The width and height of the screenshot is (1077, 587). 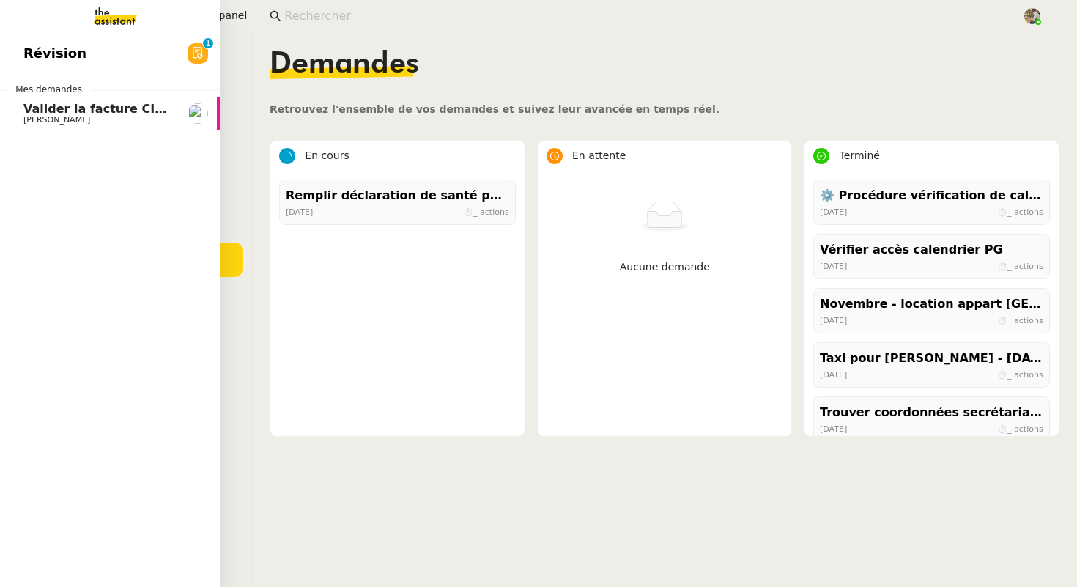 I want to click on span: Demandes, so click(x=344, y=64).